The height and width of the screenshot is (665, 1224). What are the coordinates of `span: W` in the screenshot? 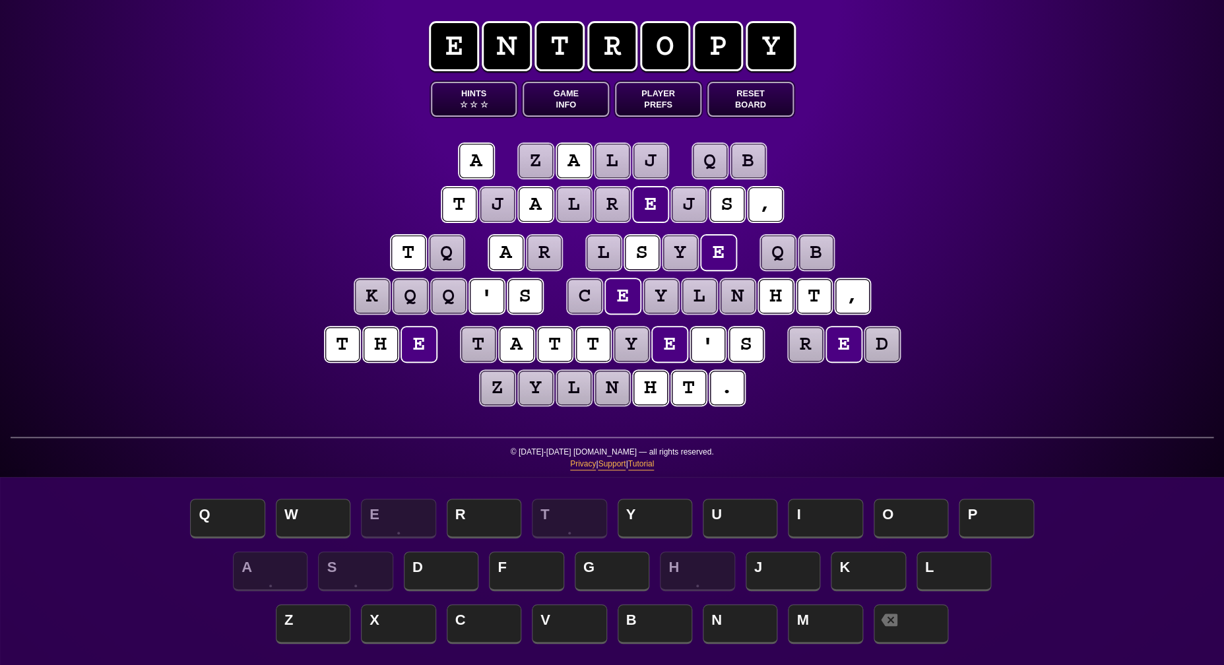 It's located at (313, 519).